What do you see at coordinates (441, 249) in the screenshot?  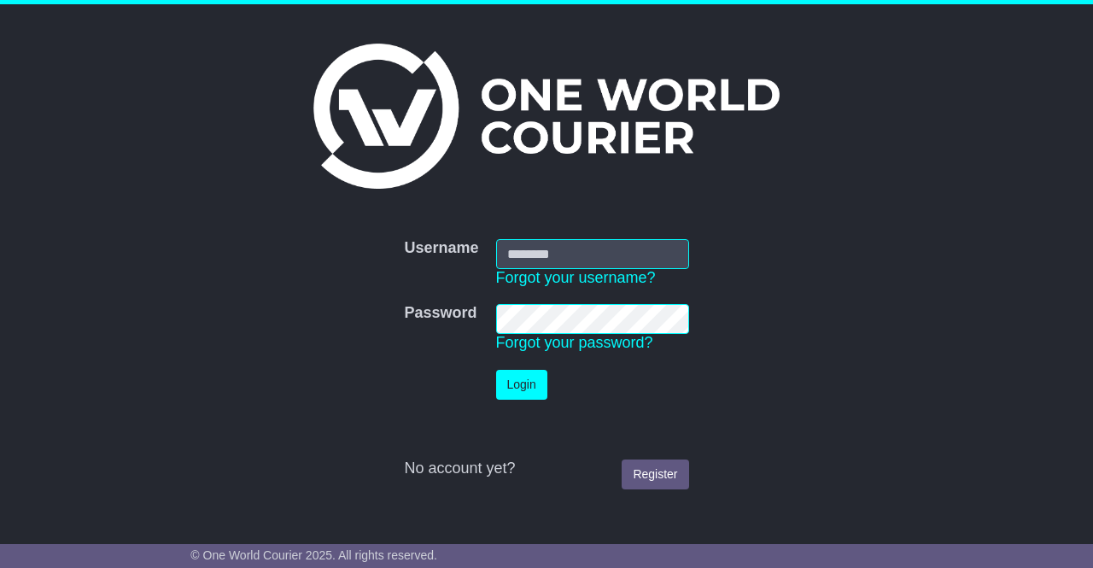 I see `label: Username` at bounding box center [441, 249].